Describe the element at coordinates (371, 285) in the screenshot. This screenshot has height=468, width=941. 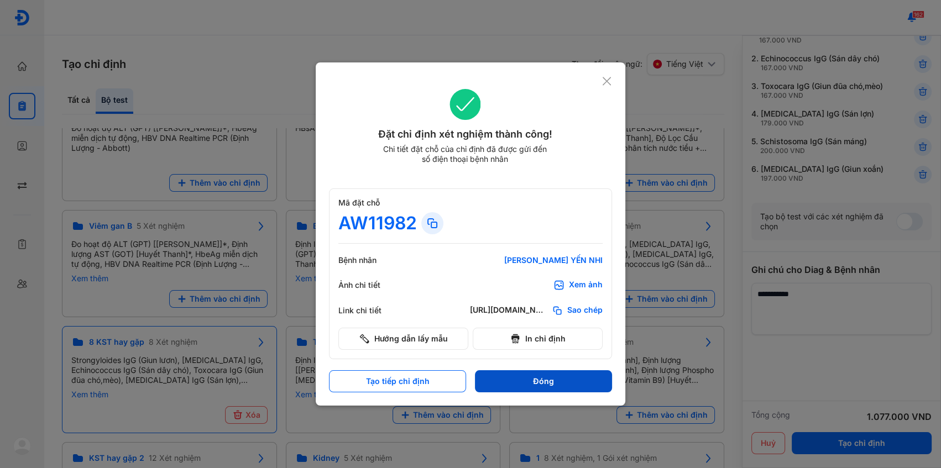
I see `div: Ảnh chi tiết` at that location.